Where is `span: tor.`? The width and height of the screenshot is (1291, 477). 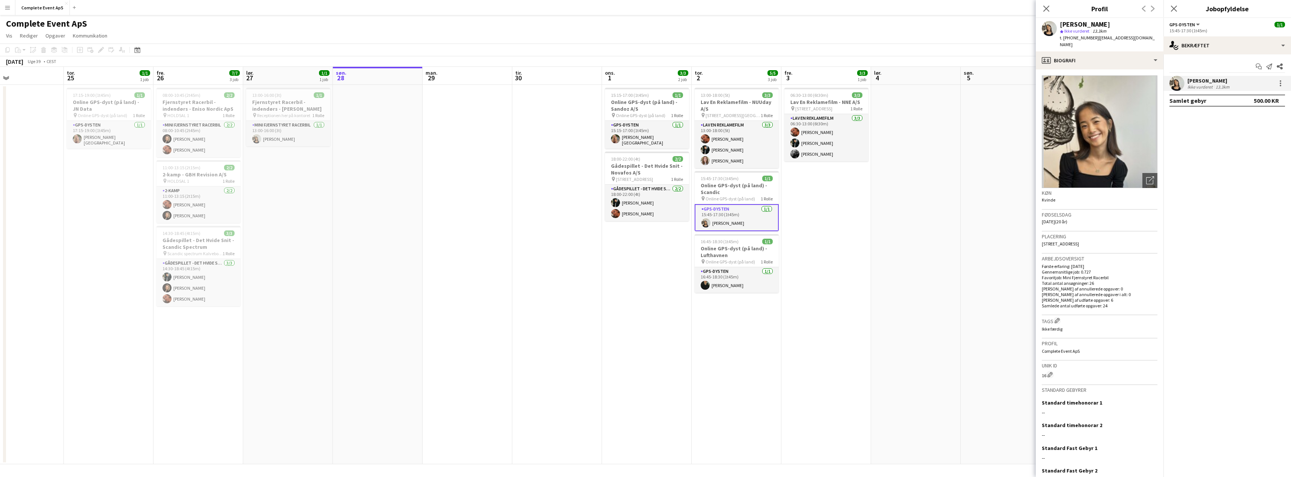 span: tor. is located at coordinates (699, 73).